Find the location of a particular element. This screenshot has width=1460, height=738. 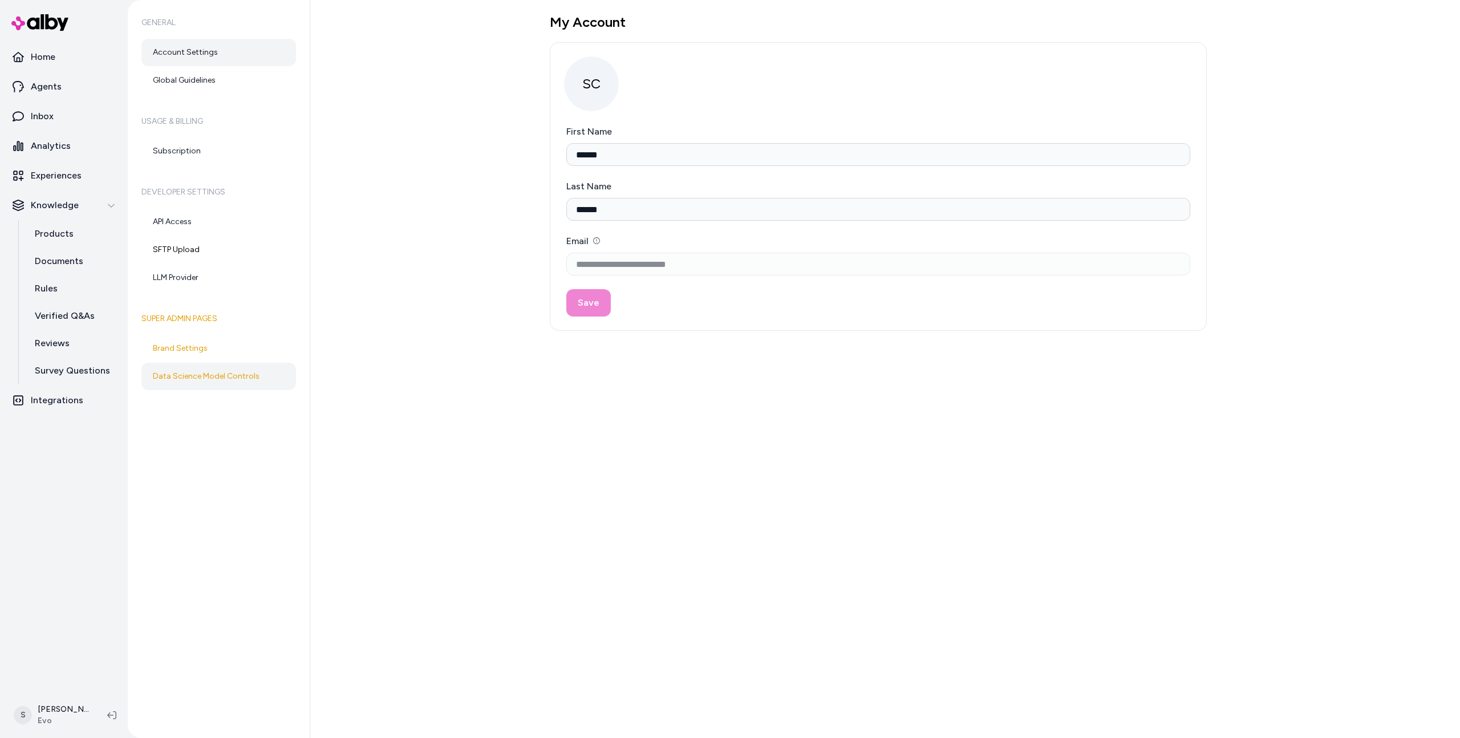

a: Subscription is located at coordinates (218, 151).